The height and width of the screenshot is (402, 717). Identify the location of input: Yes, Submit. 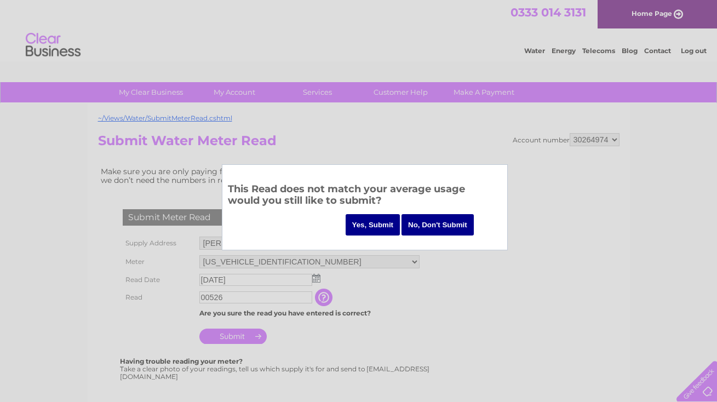
(373, 224).